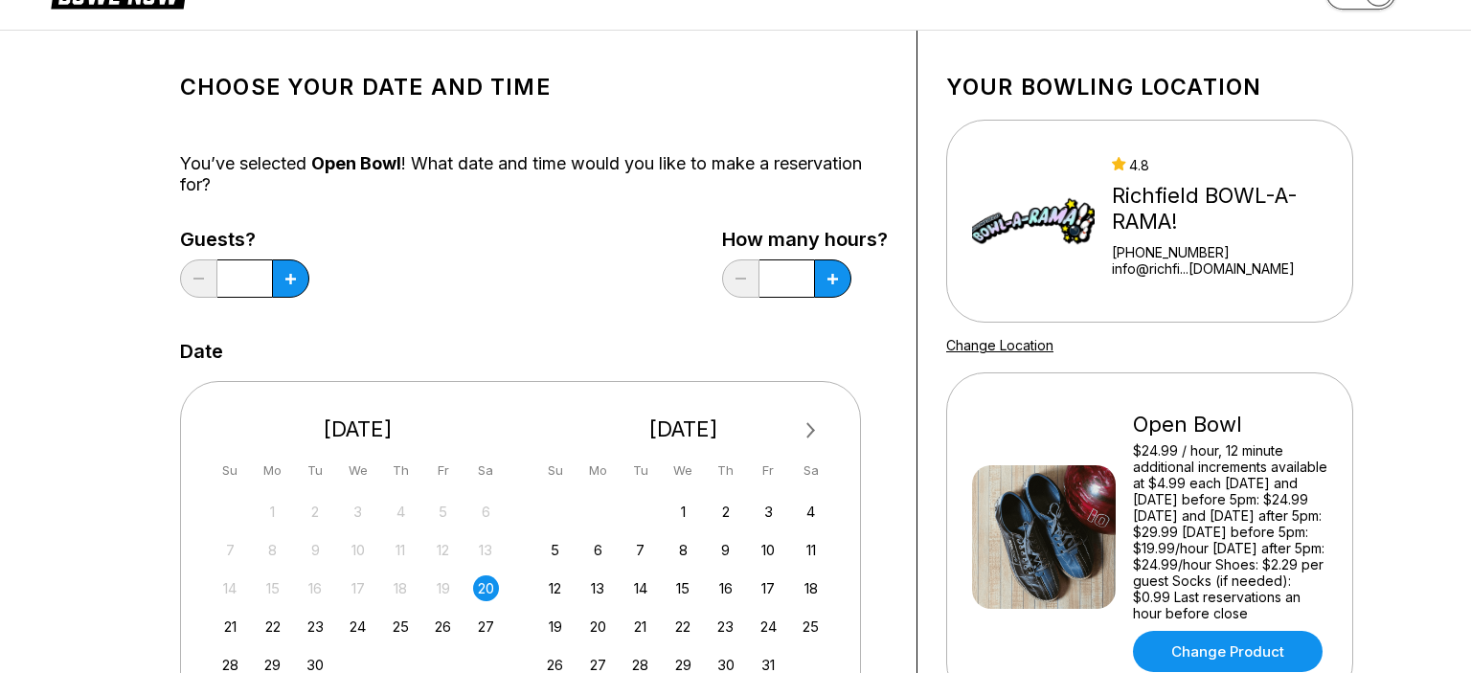  Describe the element at coordinates (443, 512) in the screenshot. I see `div: Not available Friday, September 5th, 2025` at that location.